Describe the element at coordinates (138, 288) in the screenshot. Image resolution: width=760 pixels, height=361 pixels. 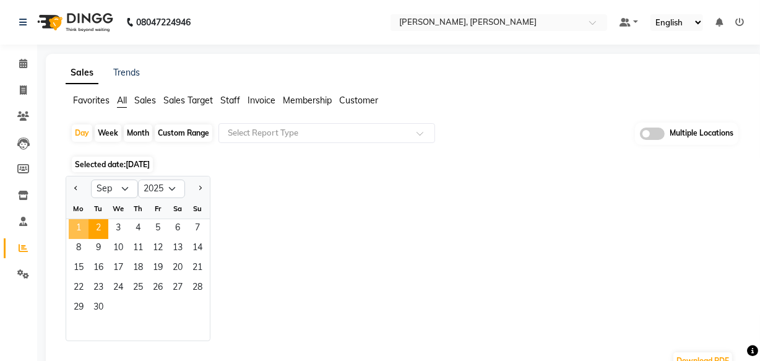
I see `span: 25` at that location.